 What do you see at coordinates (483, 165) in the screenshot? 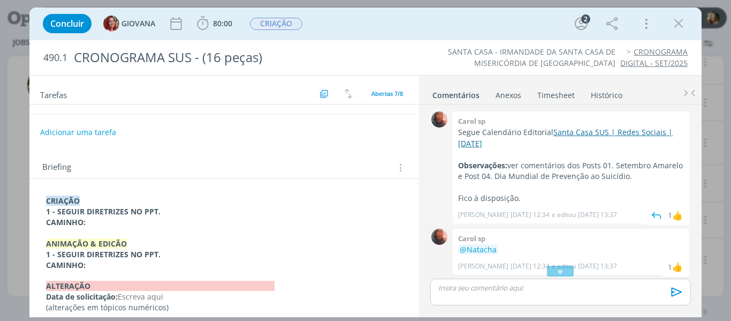
I see `strong: Observações:` at bounding box center [483, 165].